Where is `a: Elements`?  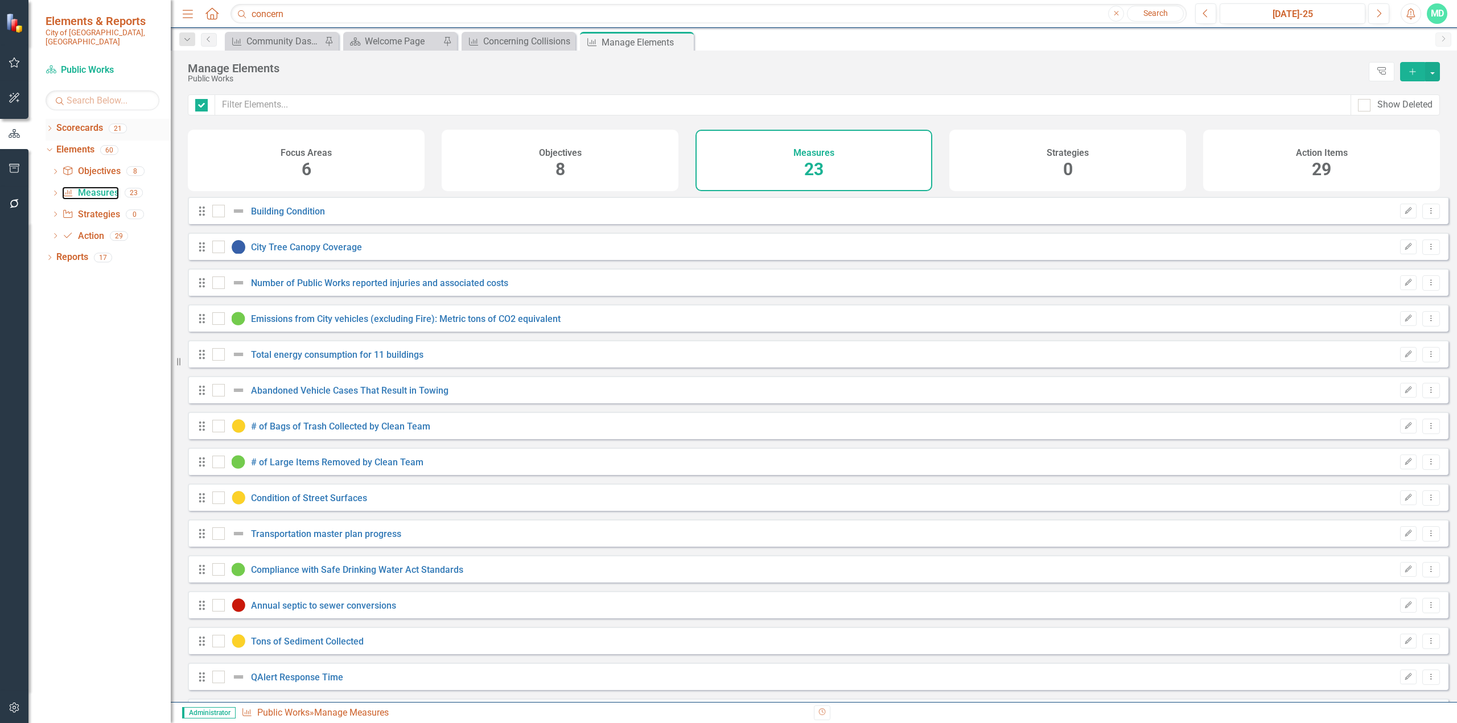 a: Elements is located at coordinates (75, 150).